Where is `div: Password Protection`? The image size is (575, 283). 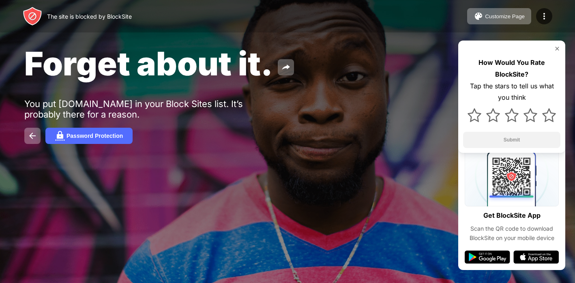 div: Password Protection is located at coordinates (94, 136).